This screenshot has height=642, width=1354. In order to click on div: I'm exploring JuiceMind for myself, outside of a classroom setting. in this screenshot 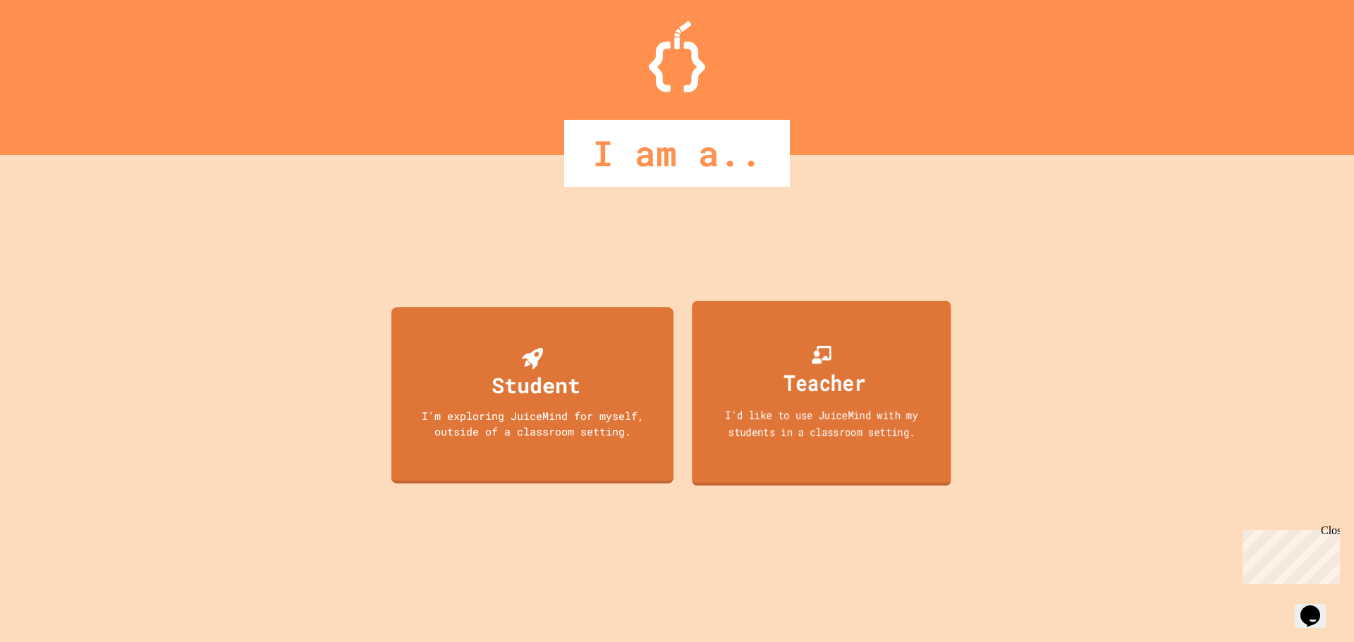, I will do `click(532, 424)`.